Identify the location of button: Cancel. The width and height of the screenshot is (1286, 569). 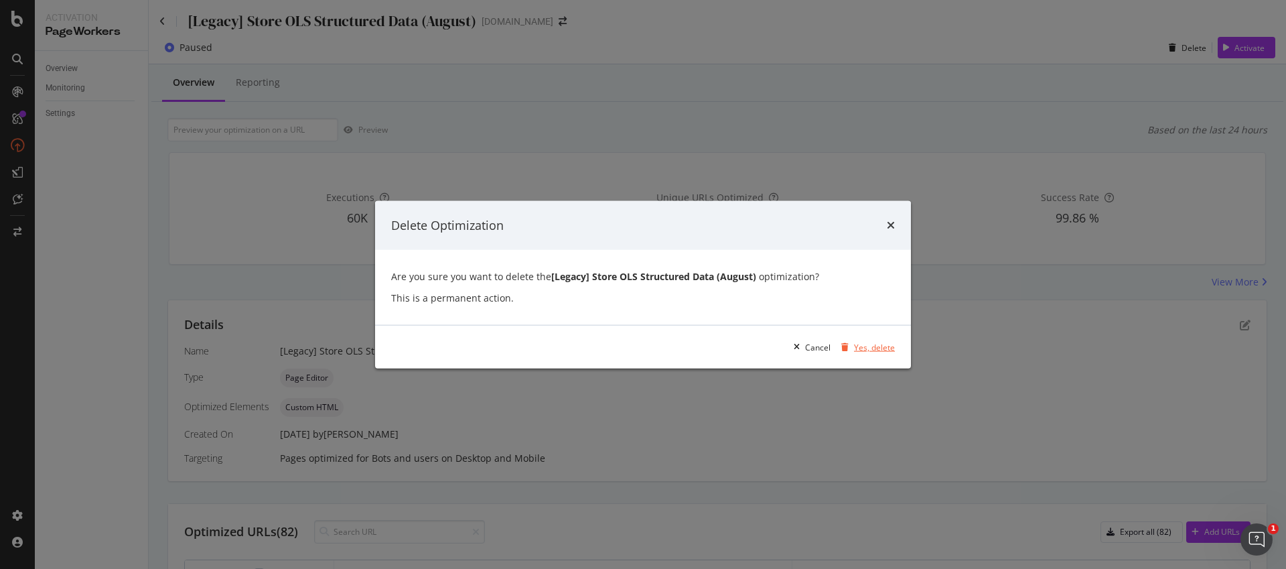
(809, 347).